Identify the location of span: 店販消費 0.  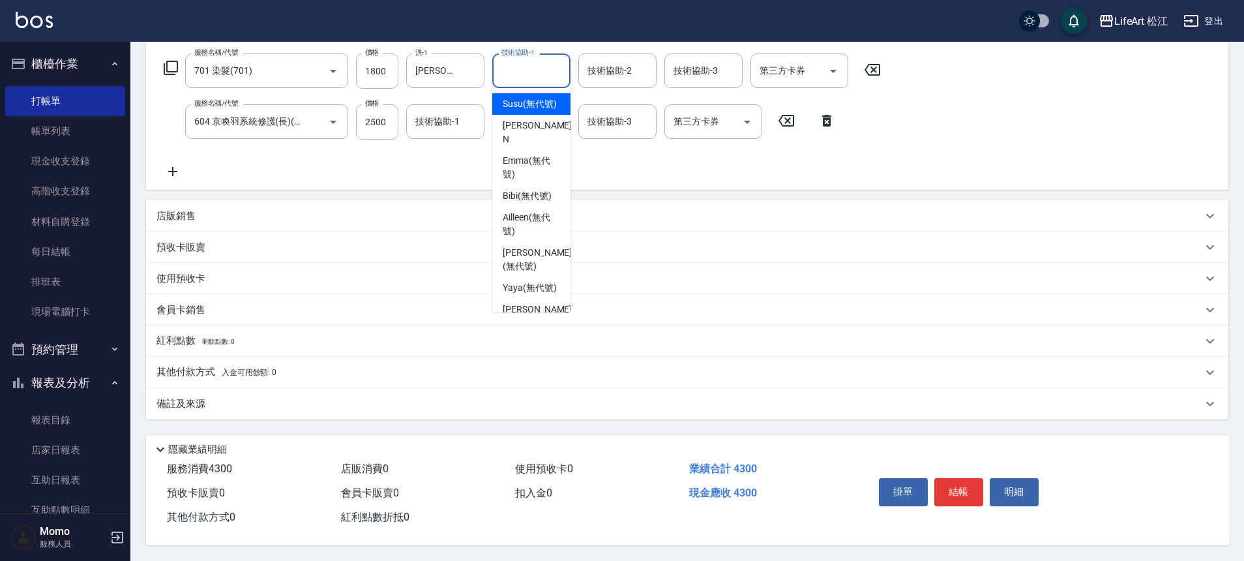
(364, 468).